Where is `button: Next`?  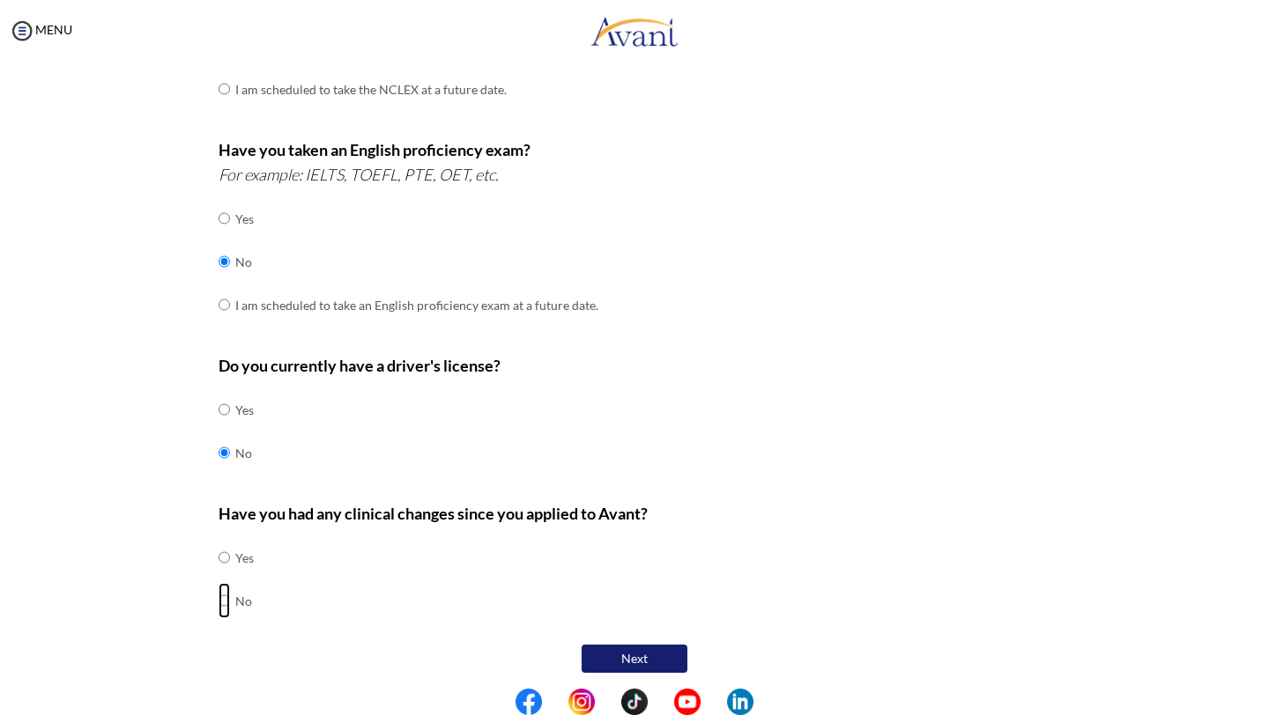 button: Next is located at coordinates (634, 659).